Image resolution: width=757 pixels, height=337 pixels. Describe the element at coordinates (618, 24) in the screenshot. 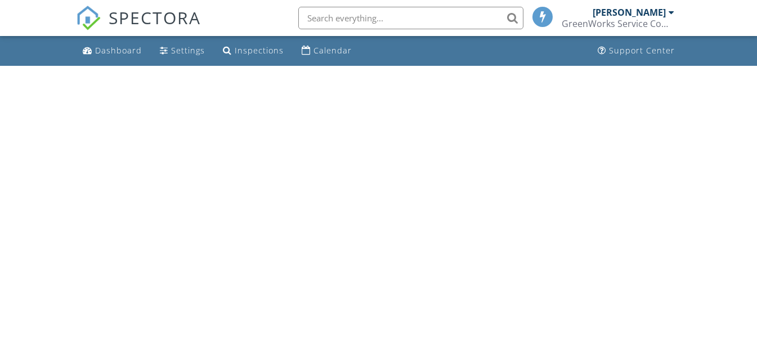

I see `div: GreenWorks Service Company` at that location.